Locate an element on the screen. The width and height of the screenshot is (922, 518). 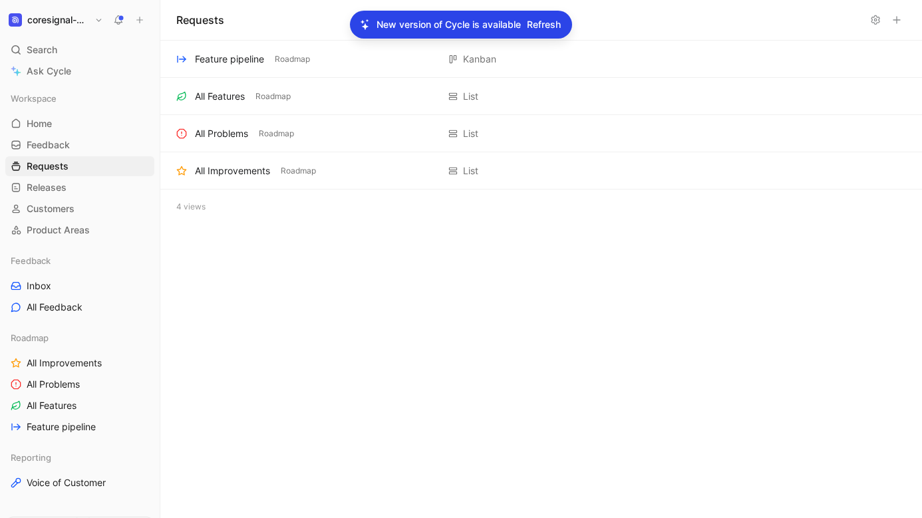
div: 4 views is located at coordinates (541, 207).